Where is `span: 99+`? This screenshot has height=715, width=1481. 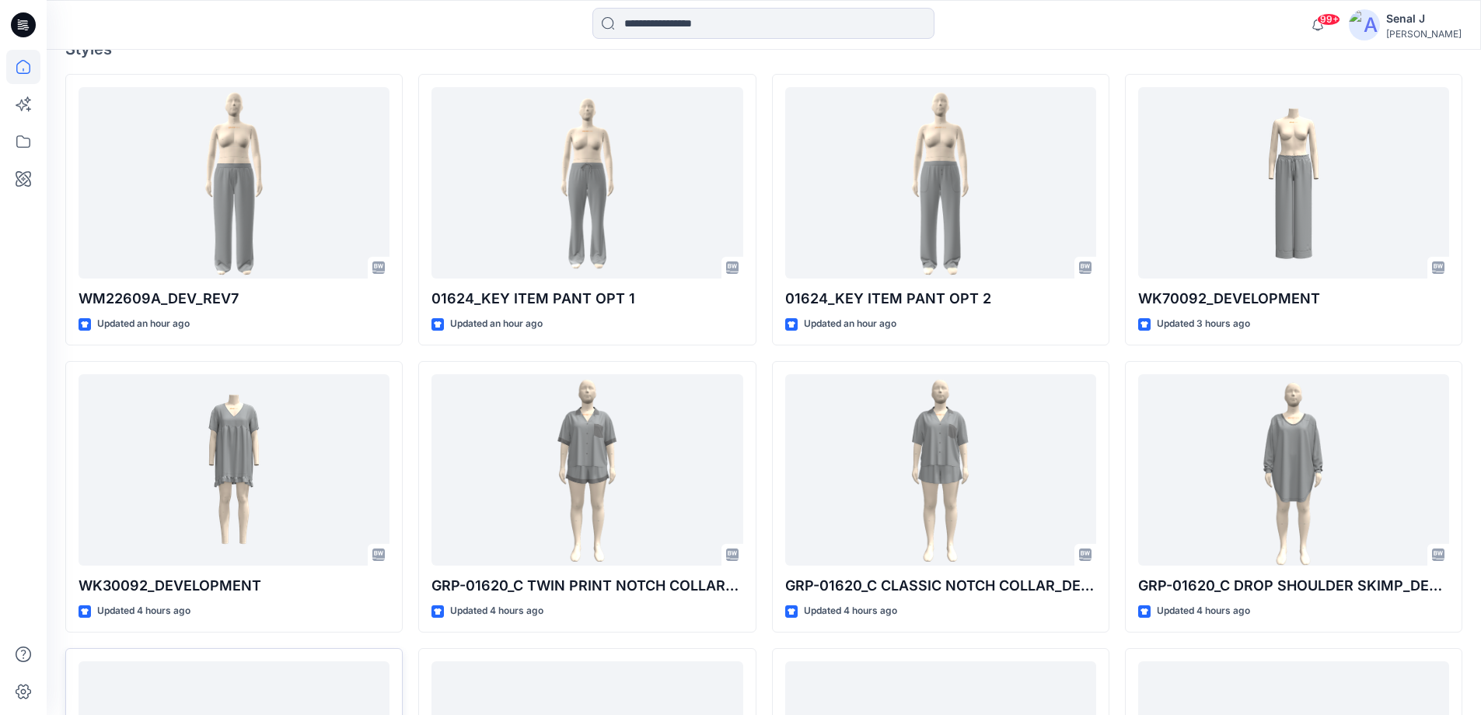 span: 99+ is located at coordinates (1329, 19).